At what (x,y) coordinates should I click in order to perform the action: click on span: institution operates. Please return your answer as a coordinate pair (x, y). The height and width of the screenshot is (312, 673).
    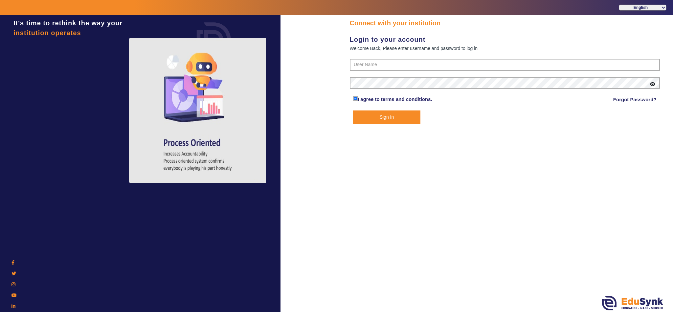
    Looking at the image, I should click on (47, 33).